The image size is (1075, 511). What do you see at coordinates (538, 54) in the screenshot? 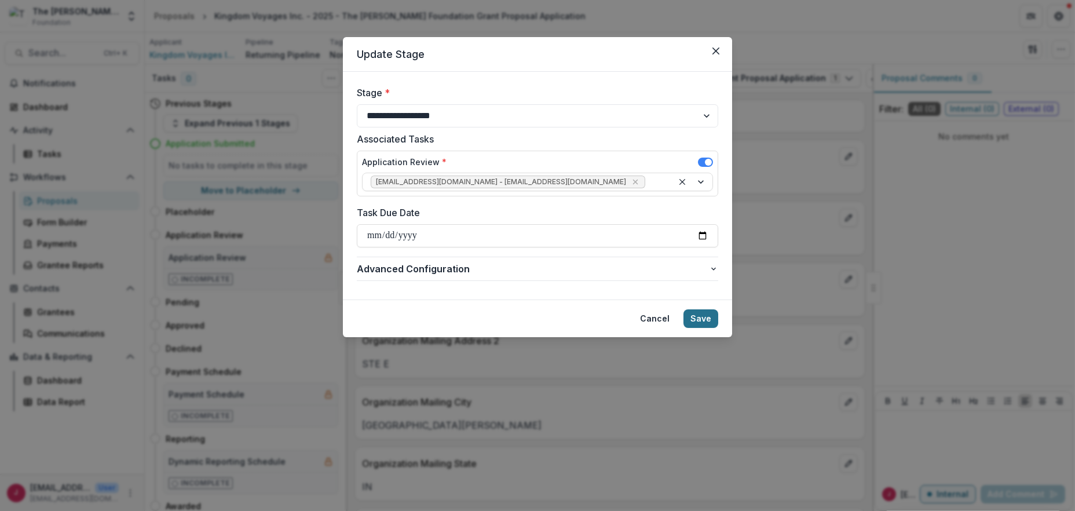
I see `header: Update Stage` at bounding box center [538, 54].